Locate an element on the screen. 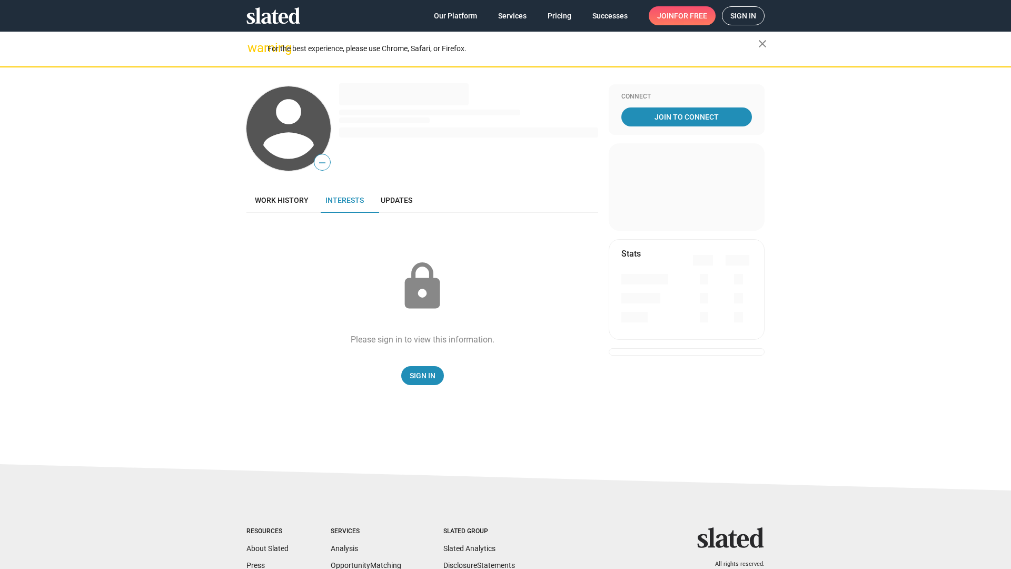 Image resolution: width=1011 pixels, height=569 pixels. span: Our Platform is located at coordinates (456, 16).